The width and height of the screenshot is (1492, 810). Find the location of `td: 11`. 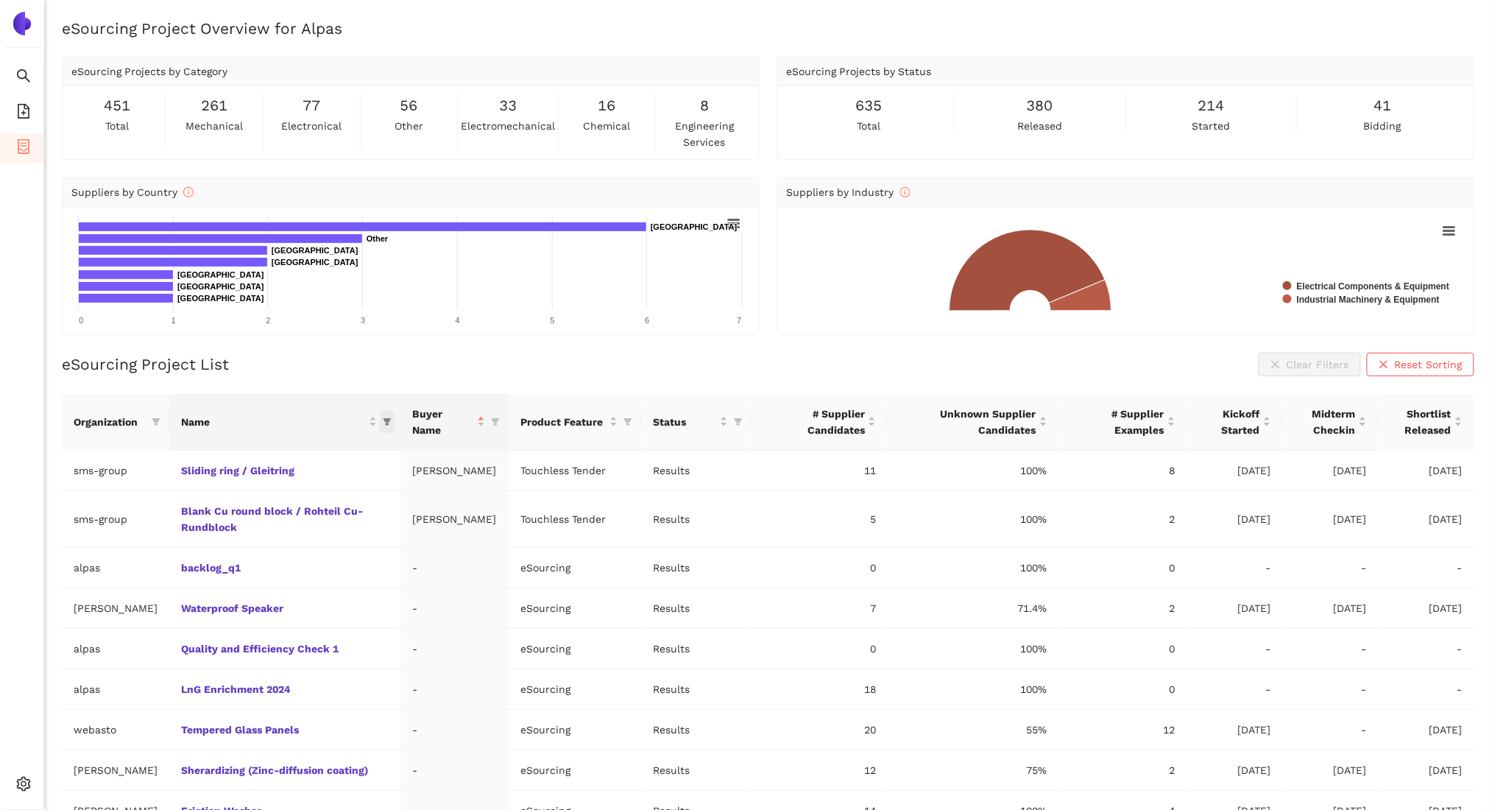

td: 11 is located at coordinates (819, 470).